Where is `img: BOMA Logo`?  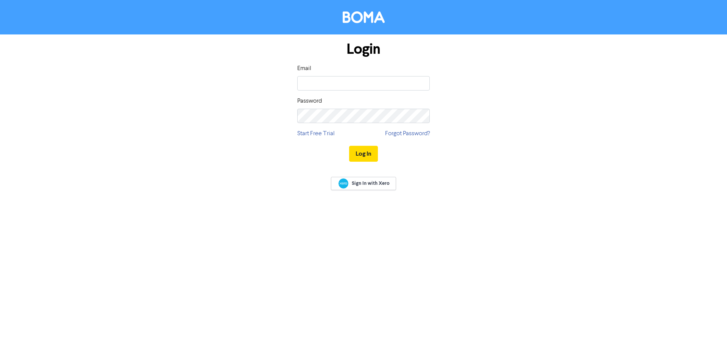 img: BOMA Logo is located at coordinates (363, 17).